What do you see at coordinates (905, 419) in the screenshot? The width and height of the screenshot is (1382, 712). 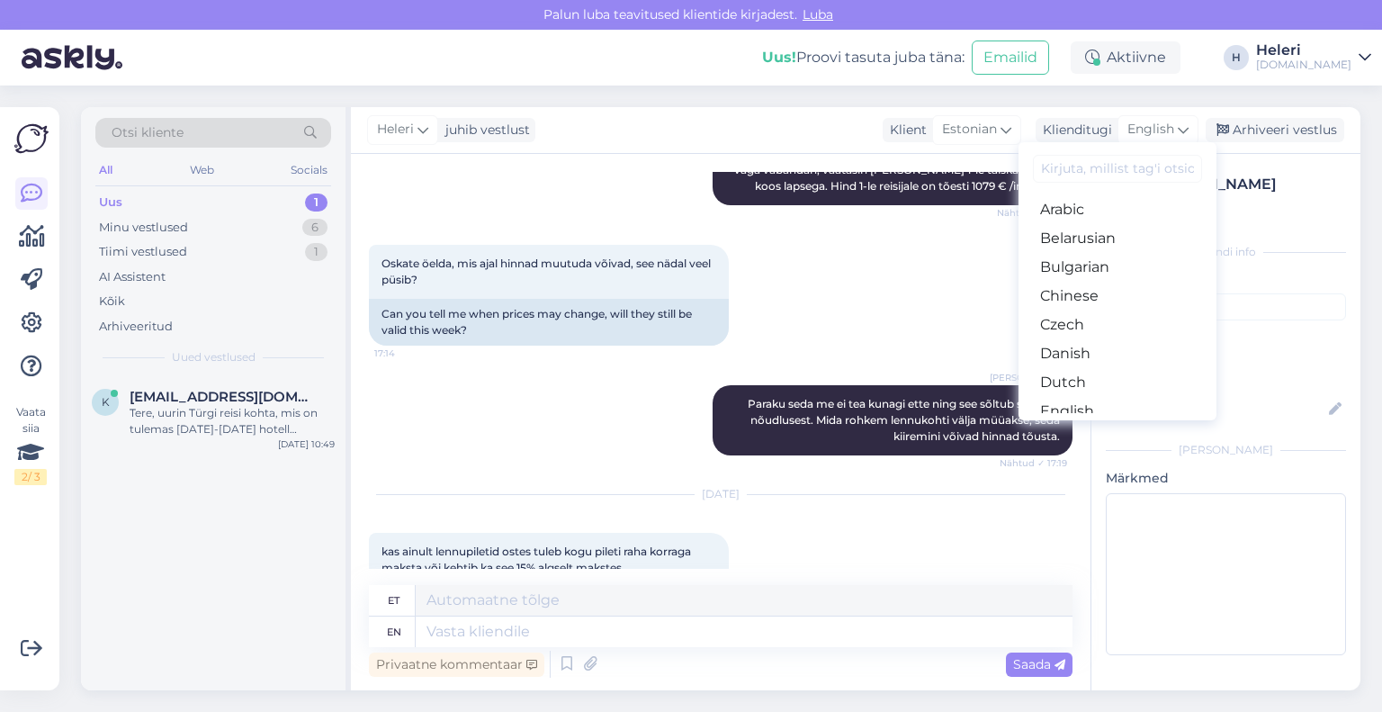 I see `span: Paraku seda me ei tea kunagi ette ning see sõltub suuresti nõudlusest. Mida rohkem lennukohti väl...` at bounding box center [905, 419].